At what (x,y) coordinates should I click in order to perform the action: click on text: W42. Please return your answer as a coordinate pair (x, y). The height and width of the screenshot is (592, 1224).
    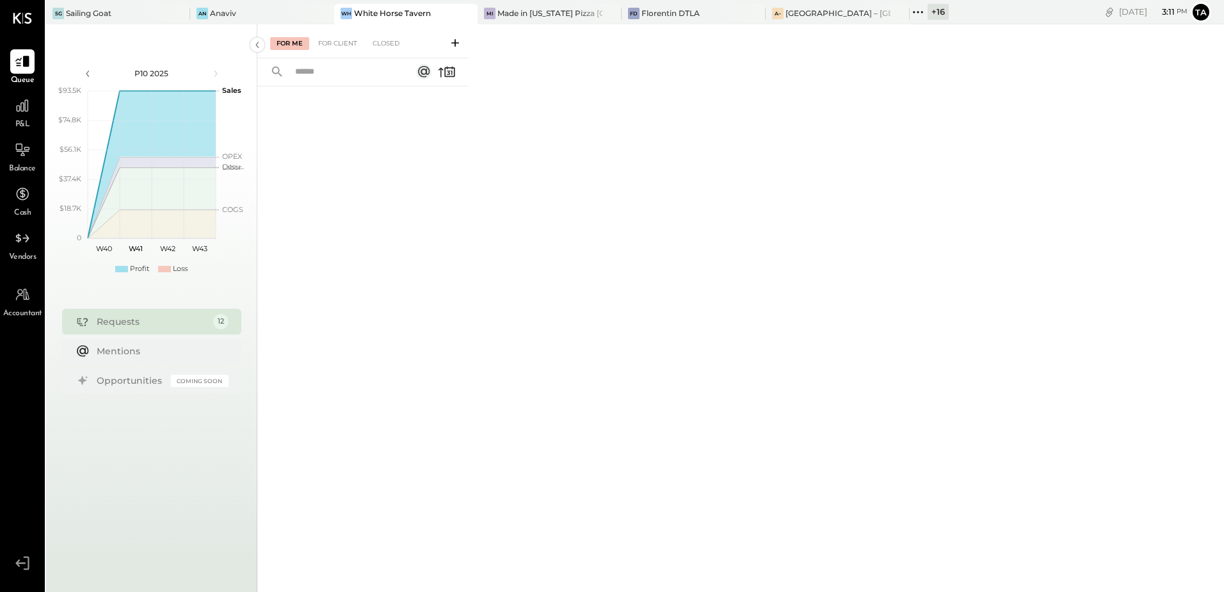
    Looking at the image, I should click on (168, 248).